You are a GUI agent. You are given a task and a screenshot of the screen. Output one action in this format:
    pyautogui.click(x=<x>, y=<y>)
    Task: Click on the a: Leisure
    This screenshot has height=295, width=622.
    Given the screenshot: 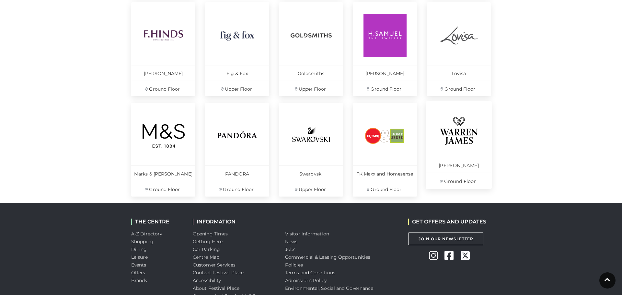 What is the action you would take?
    pyautogui.click(x=139, y=257)
    